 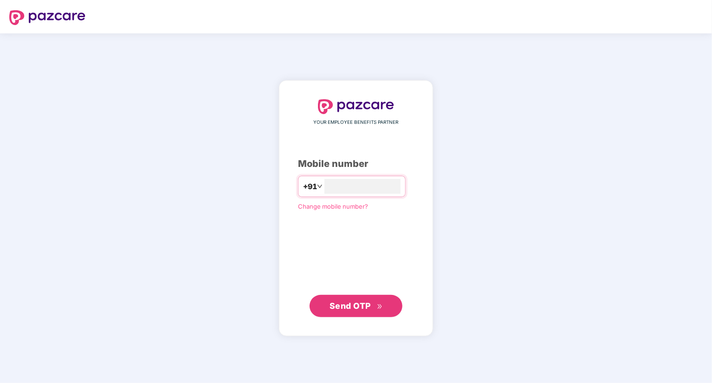 I want to click on span: double-right, so click(x=380, y=307).